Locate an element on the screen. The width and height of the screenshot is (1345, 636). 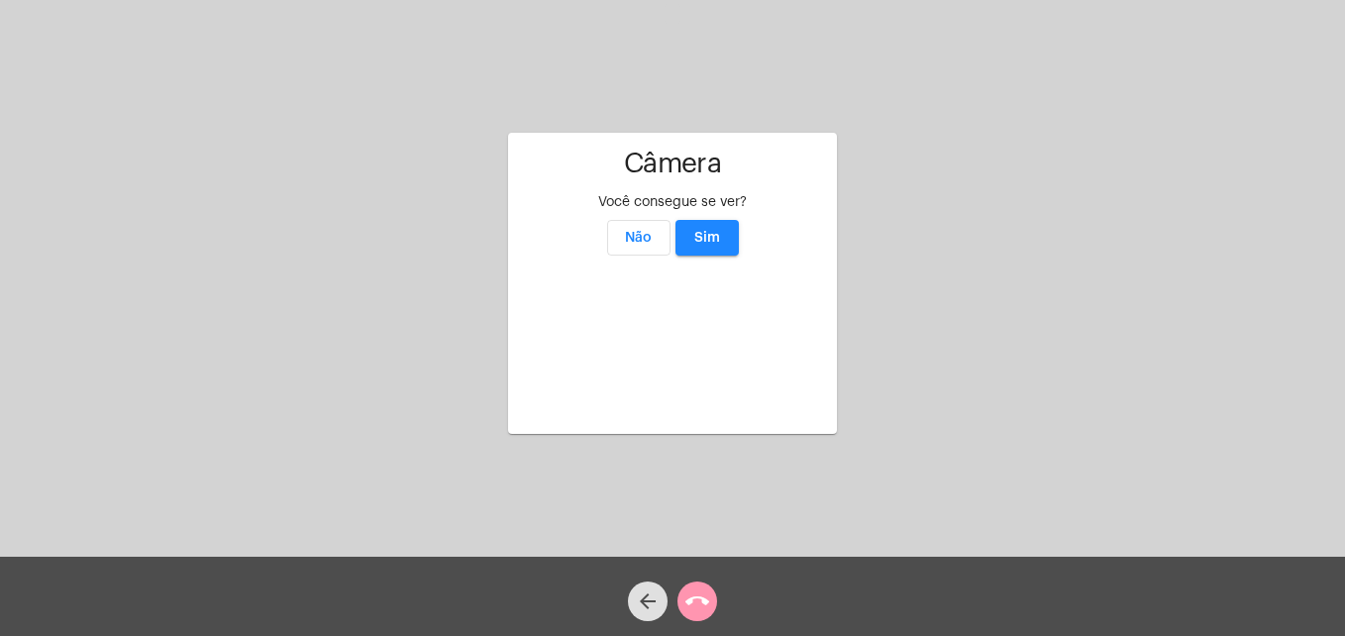
mat-icon: call_end is located at coordinates (697, 601).